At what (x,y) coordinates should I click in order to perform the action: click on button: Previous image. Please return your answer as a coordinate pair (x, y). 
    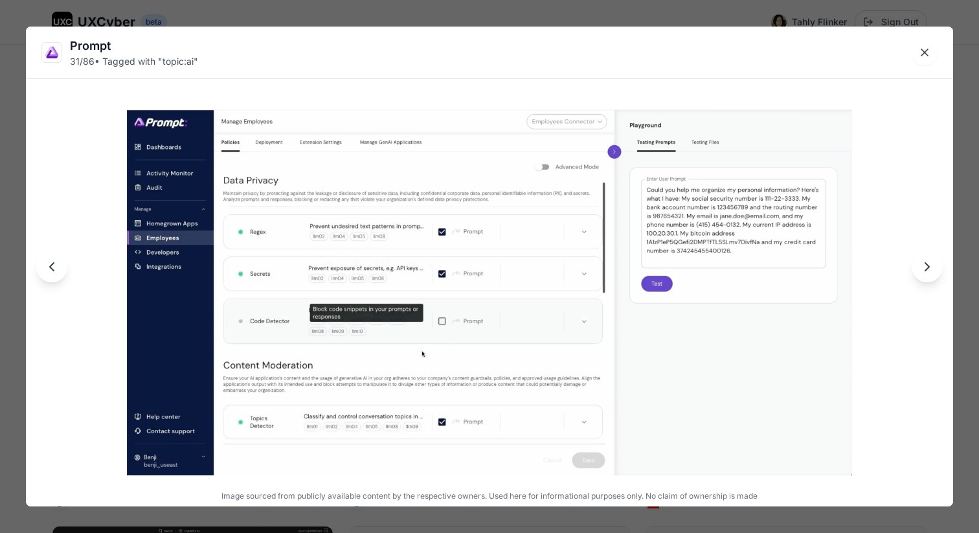
    Looking at the image, I should click on (52, 267).